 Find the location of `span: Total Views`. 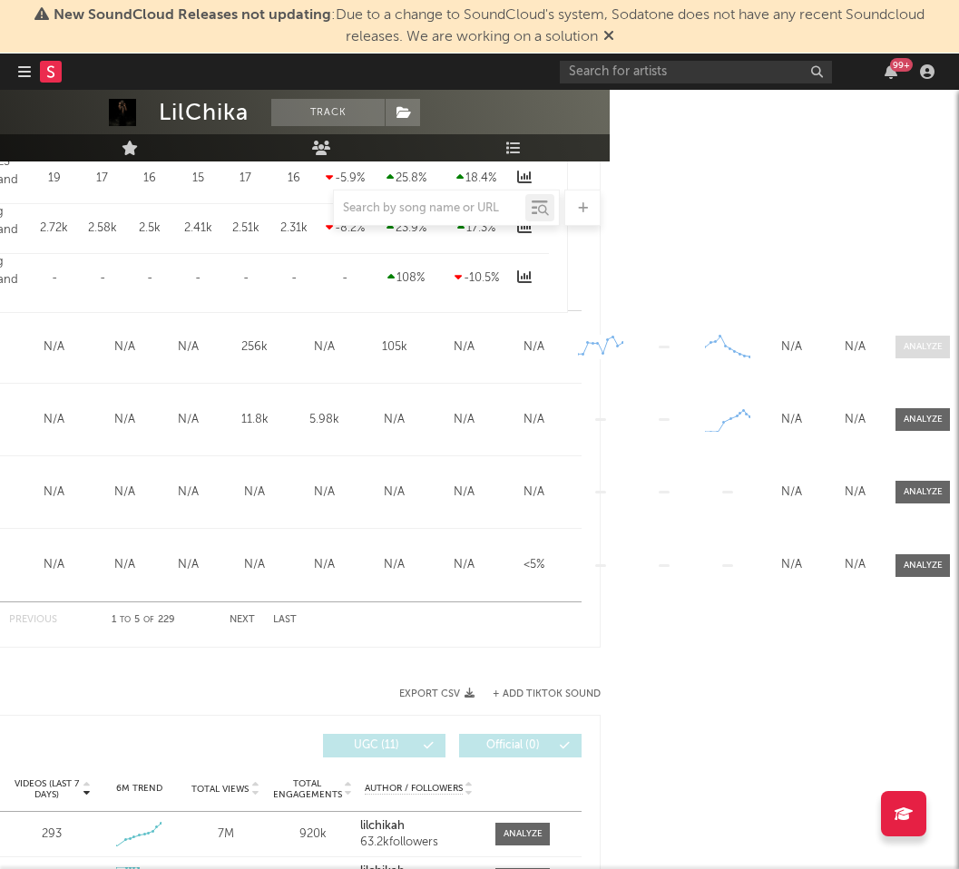

span: Total Views is located at coordinates (219, 789).